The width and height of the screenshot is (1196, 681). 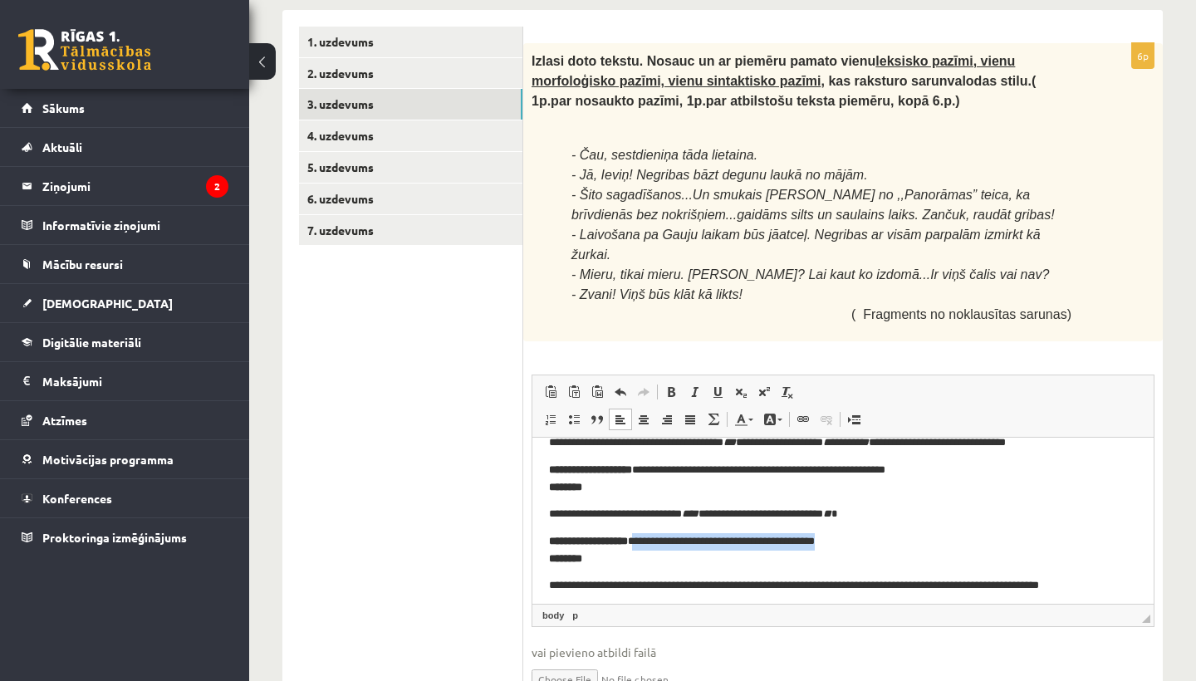 What do you see at coordinates (620, 392) in the screenshot?
I see `a: Undo (⌘+Z)` at bounding box center [620, 392].